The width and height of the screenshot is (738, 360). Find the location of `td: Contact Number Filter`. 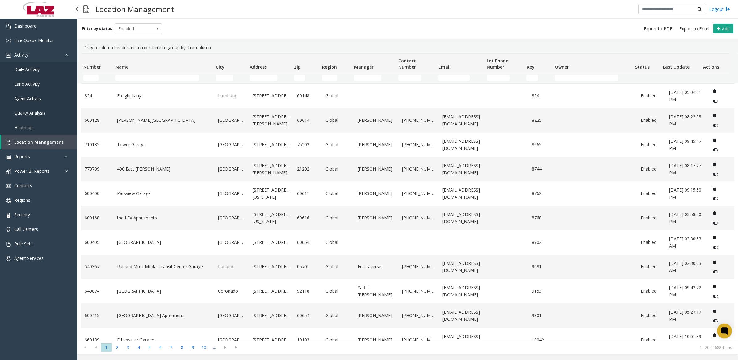

td: Contact Number Filter is located at coordinates (416, 78).